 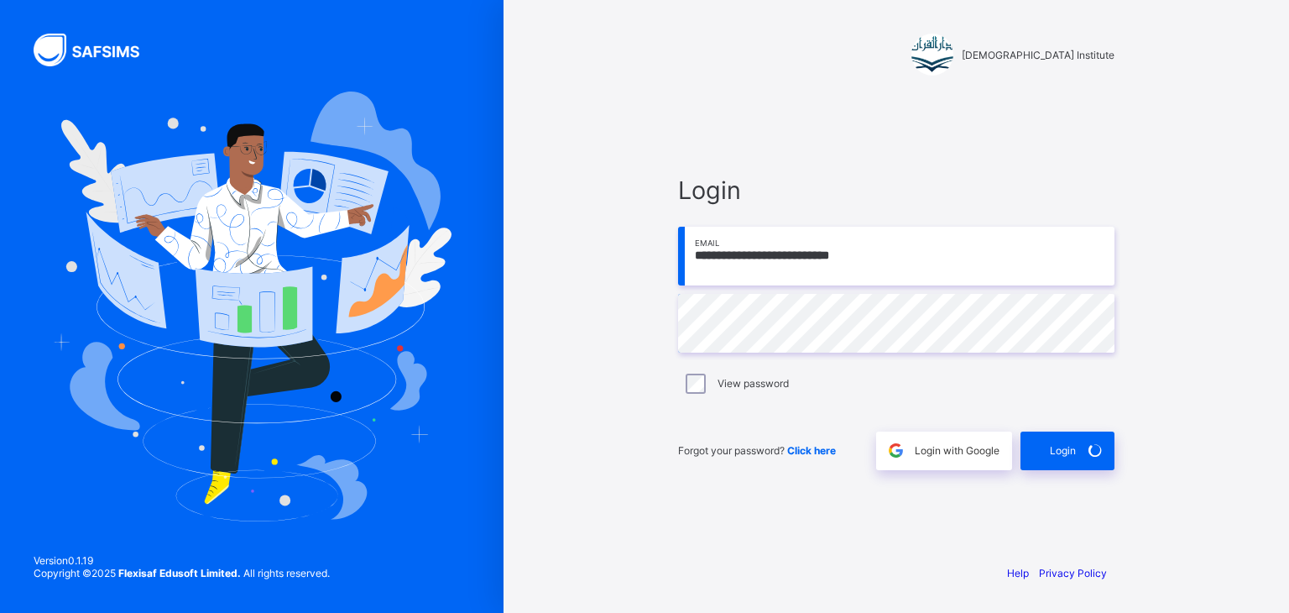 What do you see at coordinates (753, 383) in the screenshot?
I see `label: View password` at bounding box center [753, 383].